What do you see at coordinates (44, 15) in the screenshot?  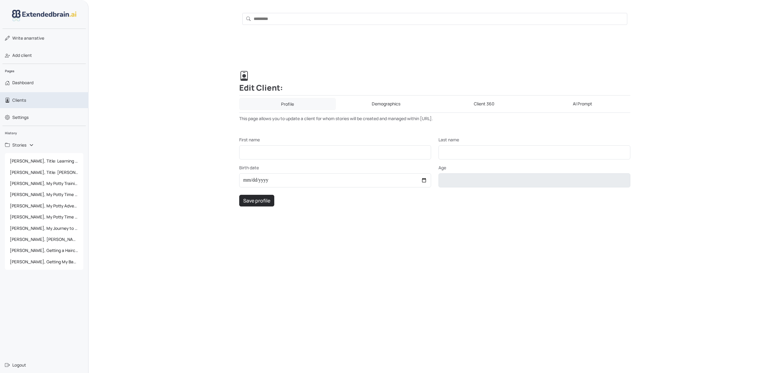 I see `img: logo` at bounding box center [44, 15].